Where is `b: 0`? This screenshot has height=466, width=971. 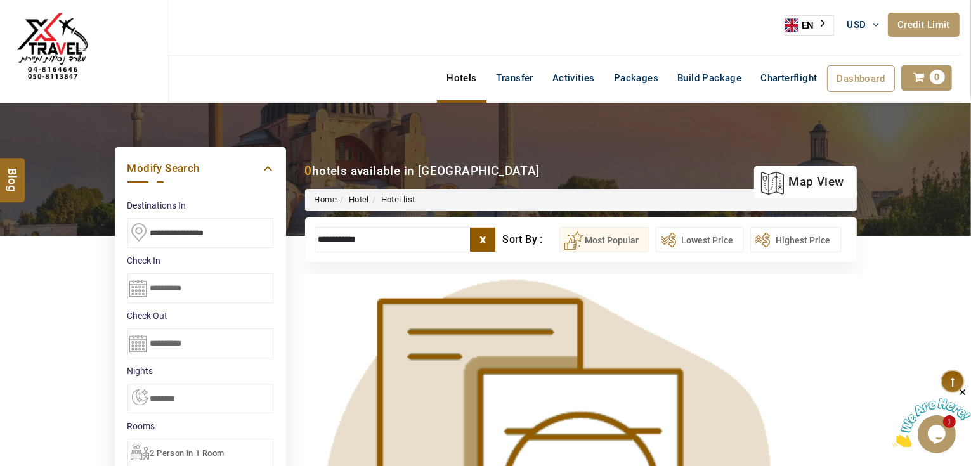 b: 0 is located at coordinates (308, 171).